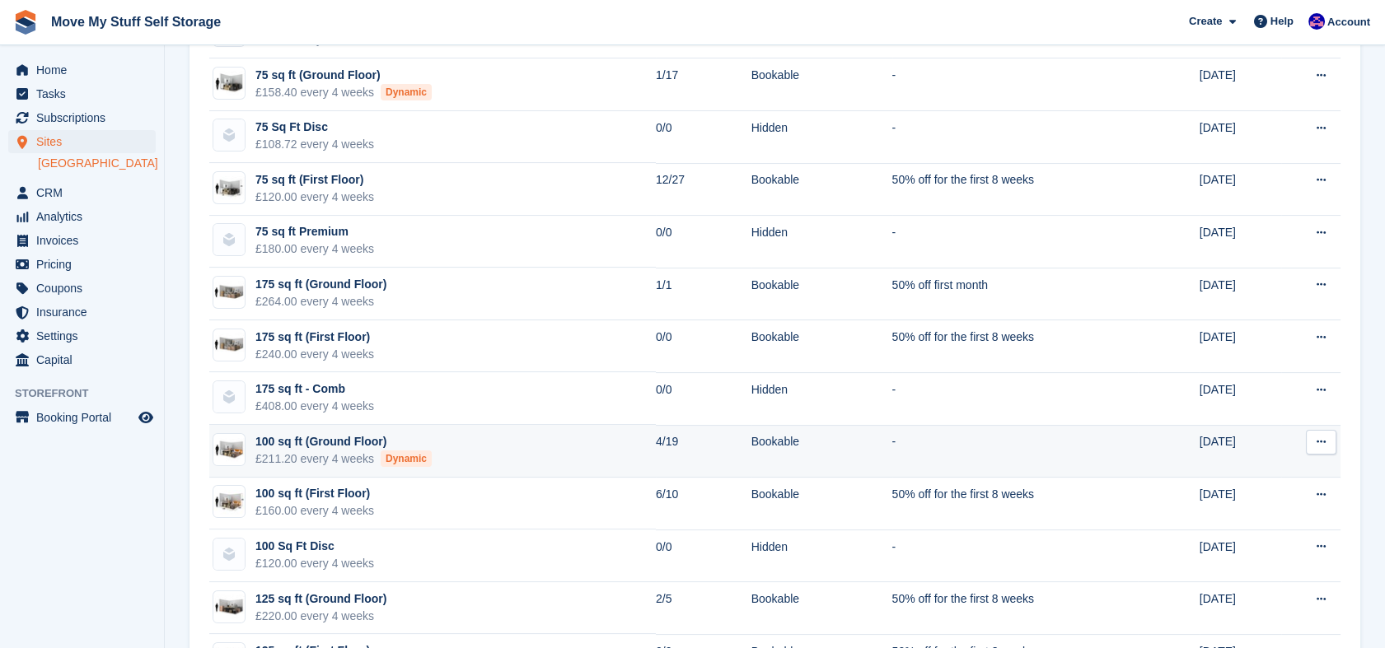  What do you see at coordinates (146, 418) in the screenshot?
I see `a: Preview store` at bounding box center [146, 418].